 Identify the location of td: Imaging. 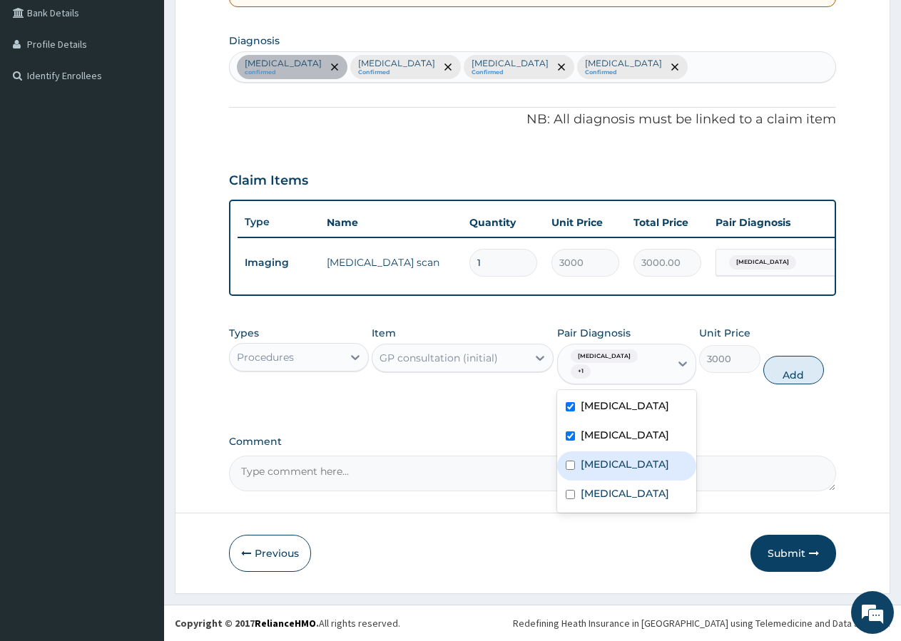
(278, 263).